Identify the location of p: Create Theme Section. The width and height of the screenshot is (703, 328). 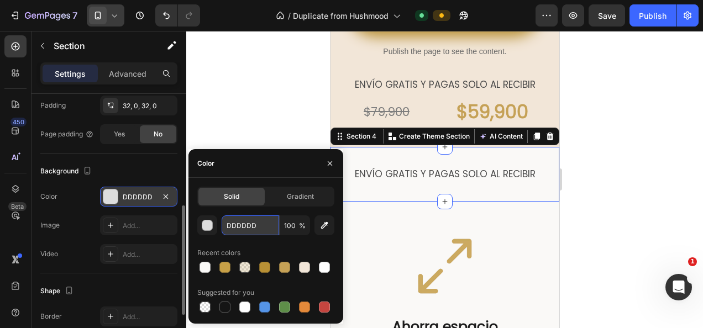
(104, 105).